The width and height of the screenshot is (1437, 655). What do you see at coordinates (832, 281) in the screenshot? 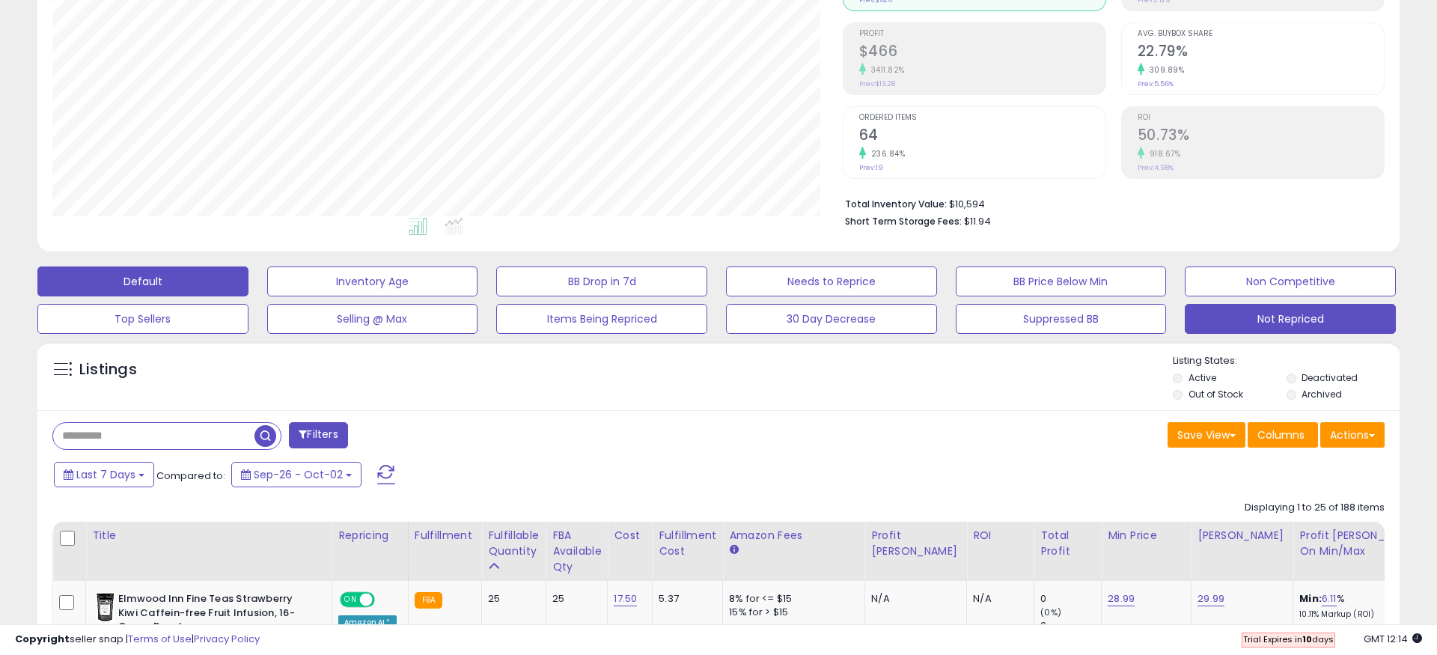
I see `button: Needs to Reprice` at bounding box center [832, 281].